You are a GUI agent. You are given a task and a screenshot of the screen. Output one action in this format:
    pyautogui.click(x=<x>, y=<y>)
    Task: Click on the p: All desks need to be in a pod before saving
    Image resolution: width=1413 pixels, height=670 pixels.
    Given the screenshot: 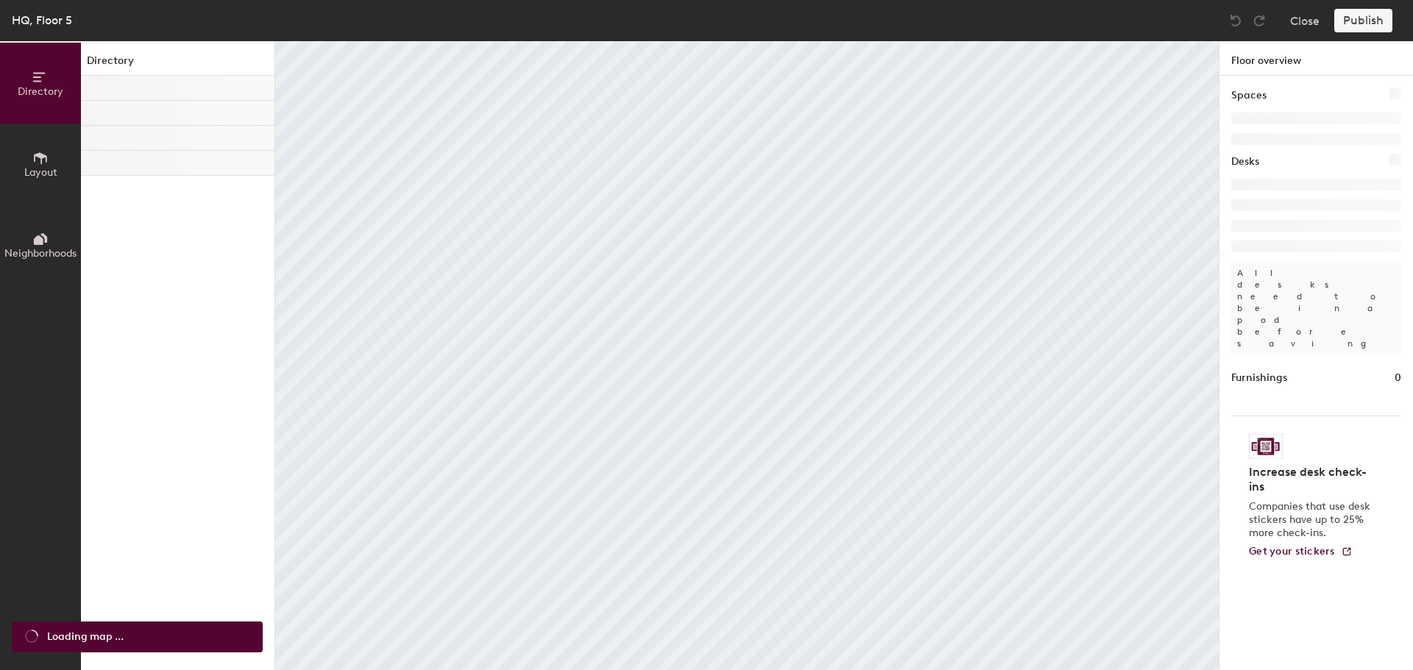 What is the action you would take?
    pyautogui.click(x=1316, y=308)
    